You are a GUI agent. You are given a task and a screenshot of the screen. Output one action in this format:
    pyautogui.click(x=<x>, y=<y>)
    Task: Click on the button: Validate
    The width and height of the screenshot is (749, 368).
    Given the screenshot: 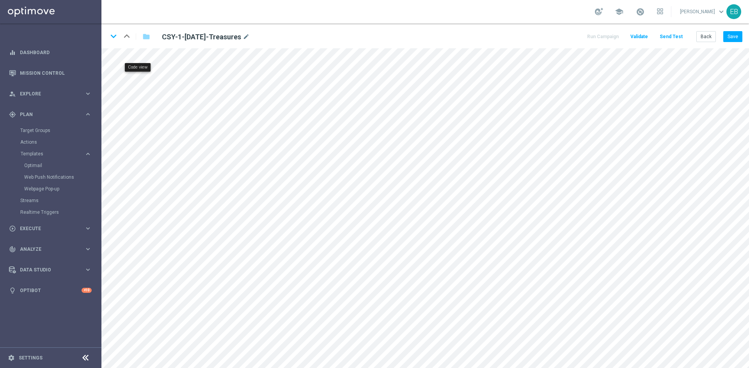 What is the action you would take?
    pyautogui.click(x=639, y=37)
    